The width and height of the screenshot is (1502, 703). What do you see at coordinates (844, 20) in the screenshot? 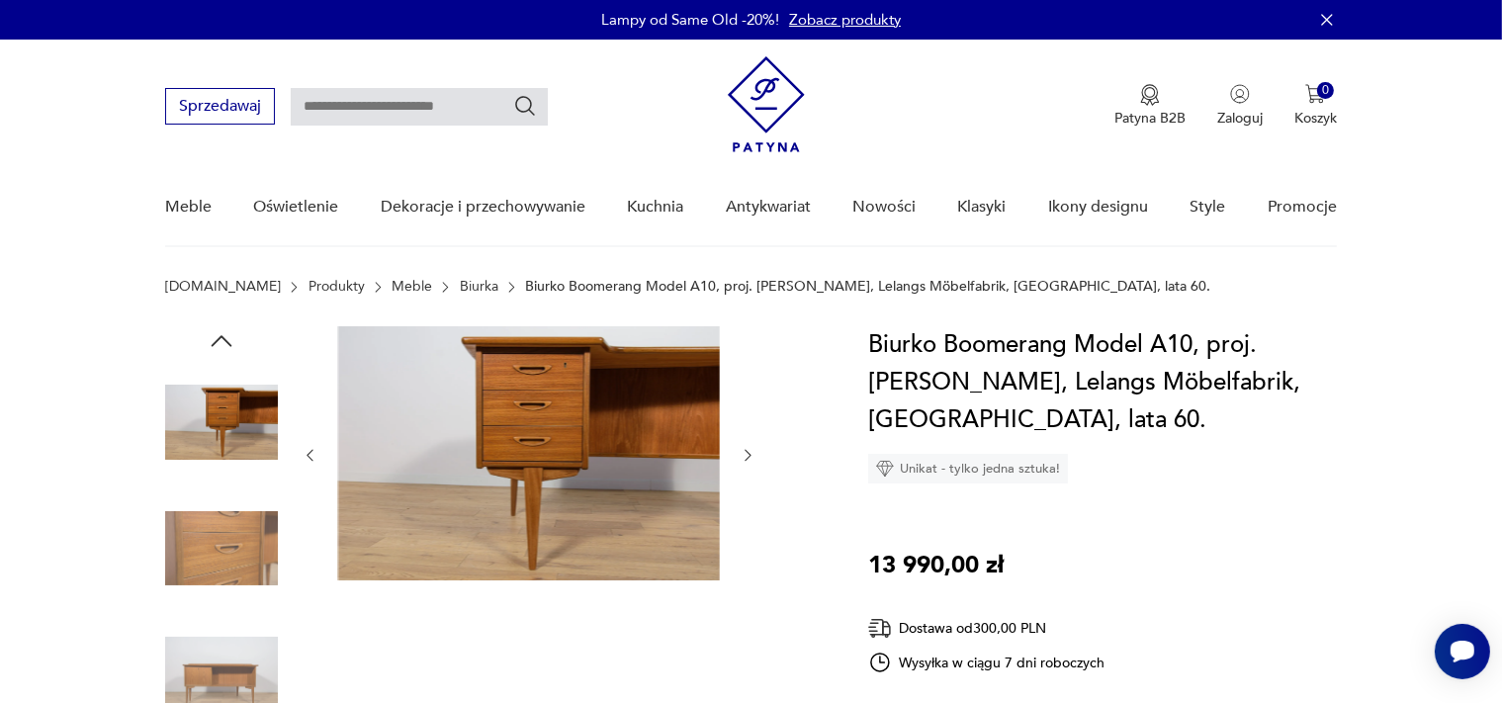
I see `a: Zobacz produkty` at bounding box center [844, 20].